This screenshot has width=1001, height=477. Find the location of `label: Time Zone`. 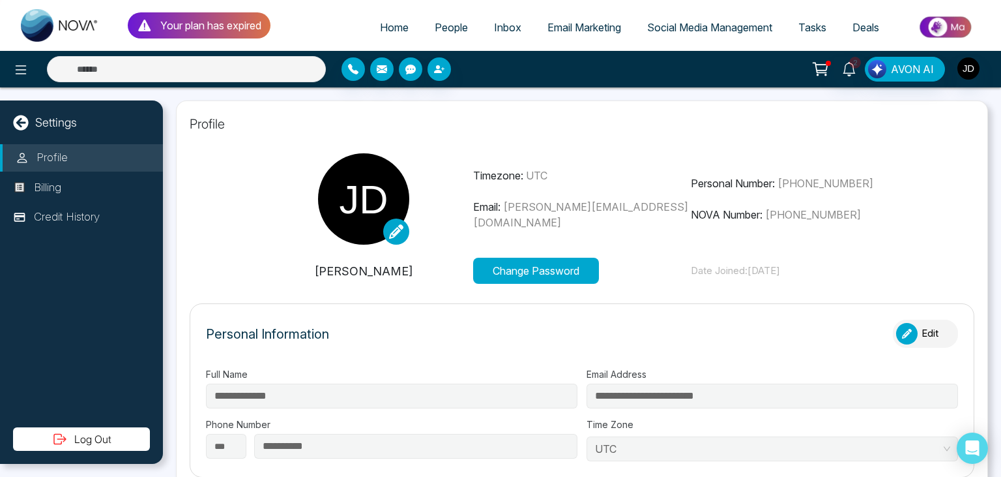

label: Time Zone is located at coordinates (773, 424).